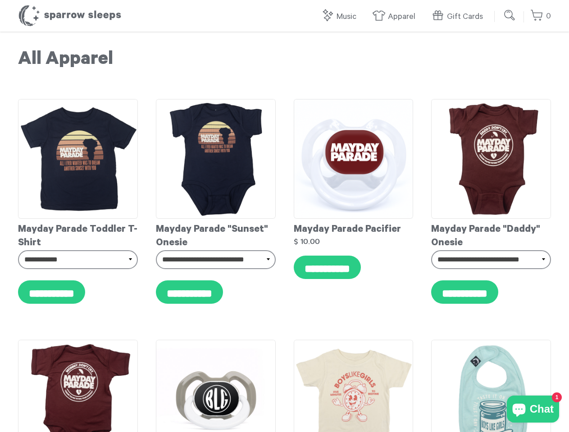  I want to click on div: Mayday Parade Toddler T-Shirt, so click(78, 235).